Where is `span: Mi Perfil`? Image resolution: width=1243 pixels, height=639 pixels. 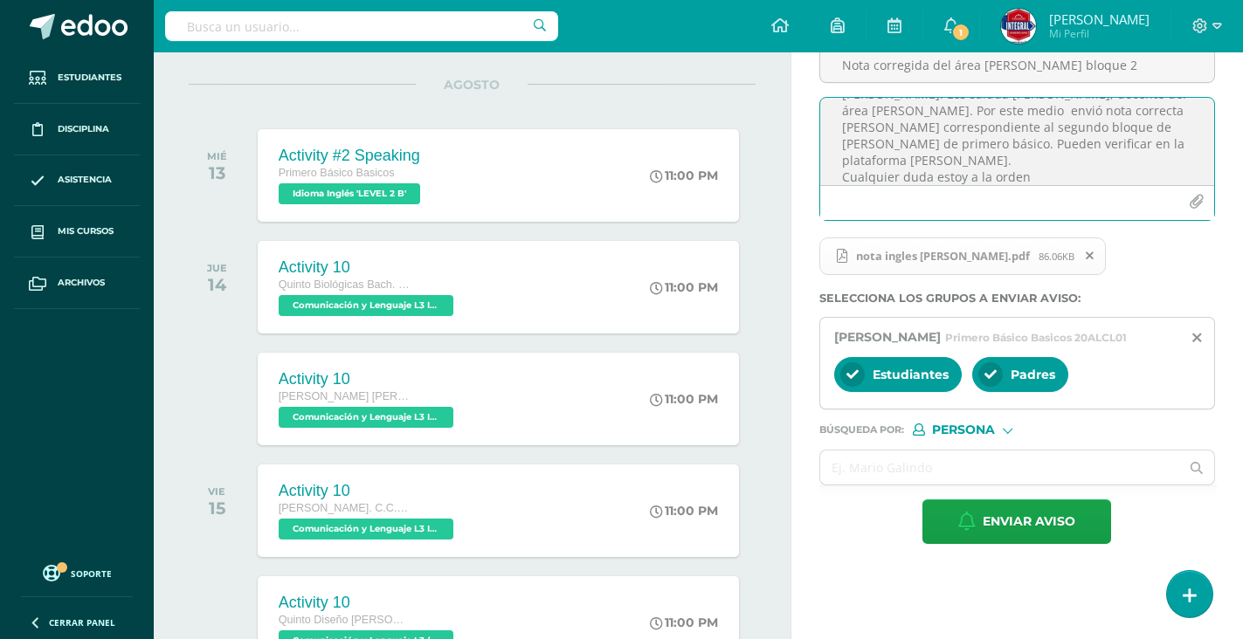 span: Mi Perfil is located at coordinates (1099, 33).